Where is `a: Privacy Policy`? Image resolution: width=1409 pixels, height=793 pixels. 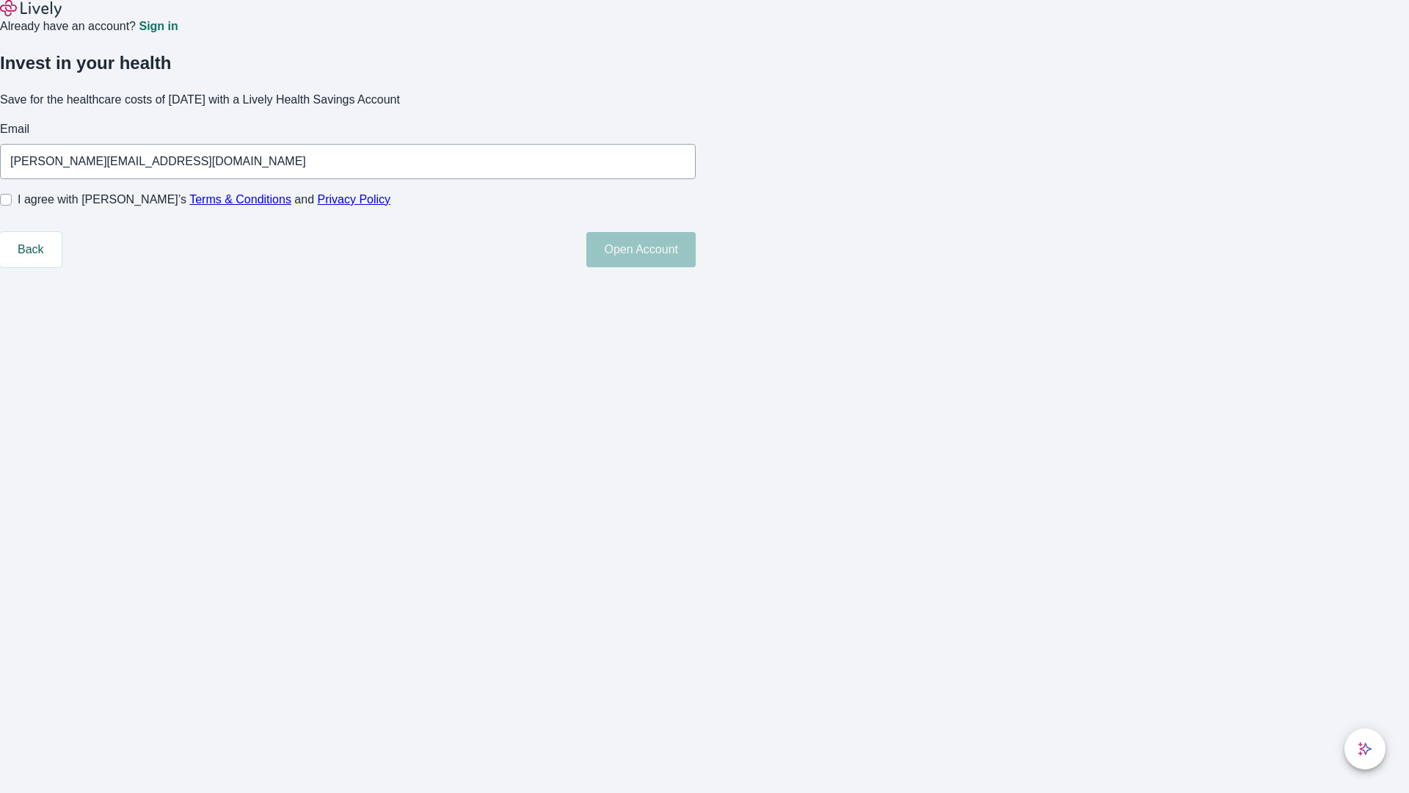 a: Privacy Policy is located at coordinates (355, 199).